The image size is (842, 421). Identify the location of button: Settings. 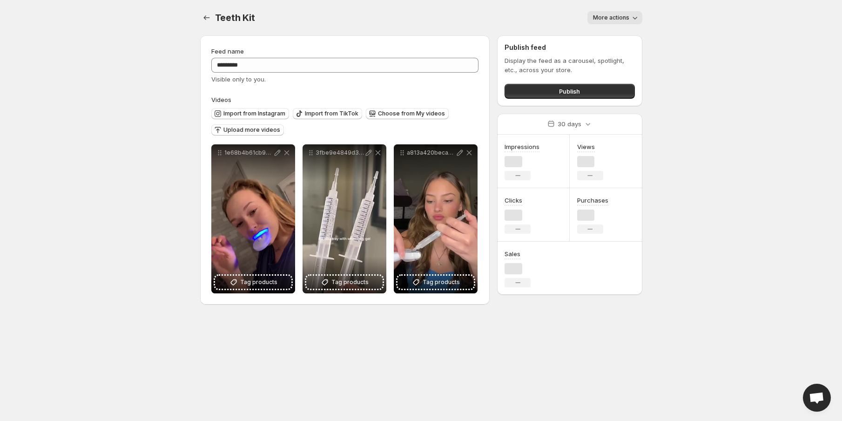
(207, 18).